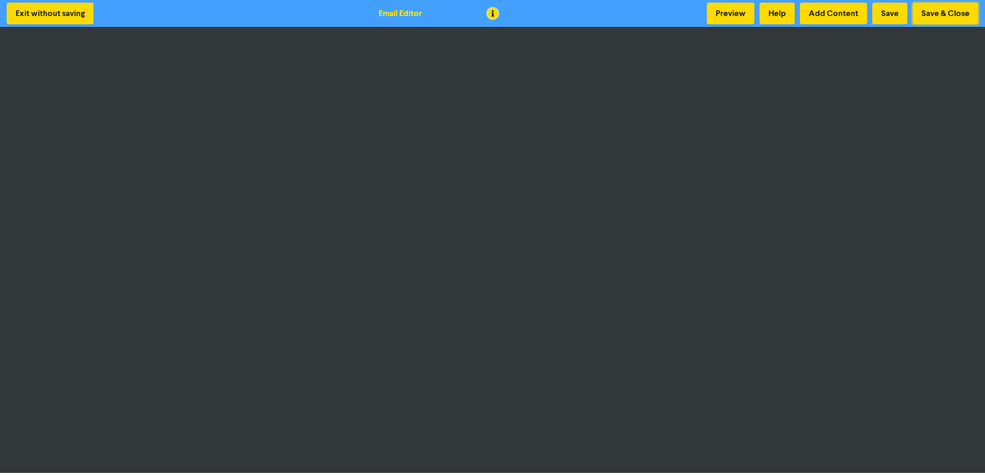 The image size is (985, 475). What do you see at coordinates (400, 13) in the screenshot?
I see `div: Email Editor` at bounding box center [400, 13].